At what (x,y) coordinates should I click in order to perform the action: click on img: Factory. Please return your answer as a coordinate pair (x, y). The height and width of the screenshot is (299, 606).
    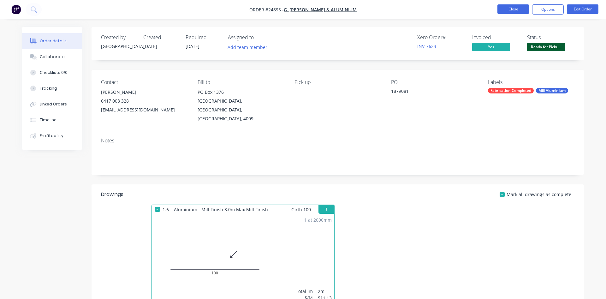
    Looking at the image, I should click on (16, 9).